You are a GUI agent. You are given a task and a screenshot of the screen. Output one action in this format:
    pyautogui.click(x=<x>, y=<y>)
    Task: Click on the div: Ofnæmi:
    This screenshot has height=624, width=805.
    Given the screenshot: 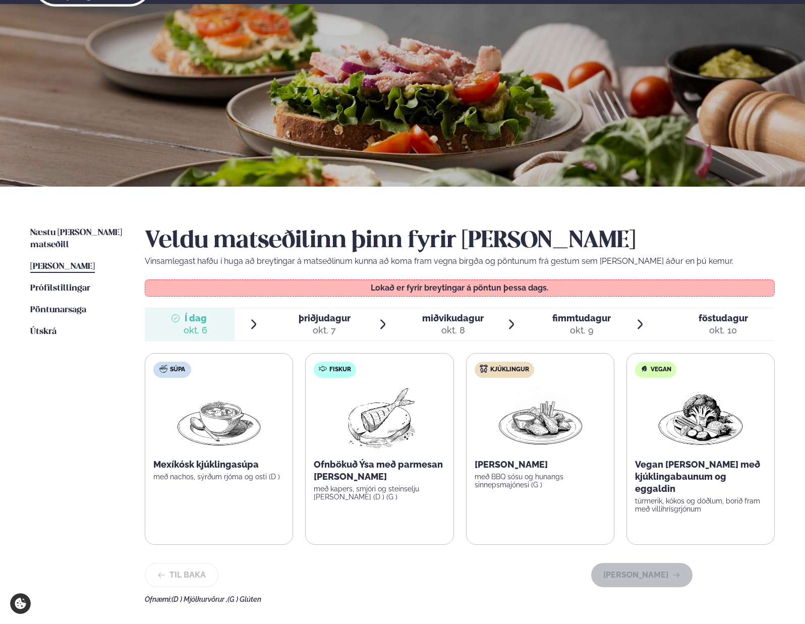 What is the action you would take?
    pyautogui.click(x=460, y=599)
    